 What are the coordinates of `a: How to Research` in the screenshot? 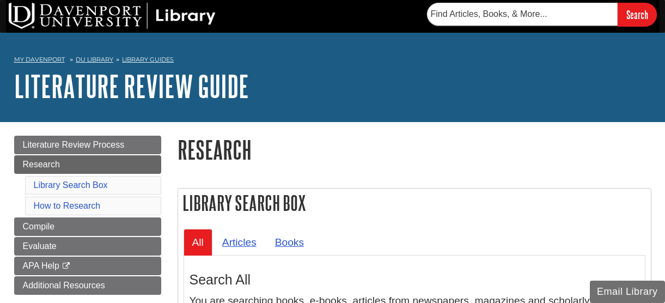 It's located at (67, 205).